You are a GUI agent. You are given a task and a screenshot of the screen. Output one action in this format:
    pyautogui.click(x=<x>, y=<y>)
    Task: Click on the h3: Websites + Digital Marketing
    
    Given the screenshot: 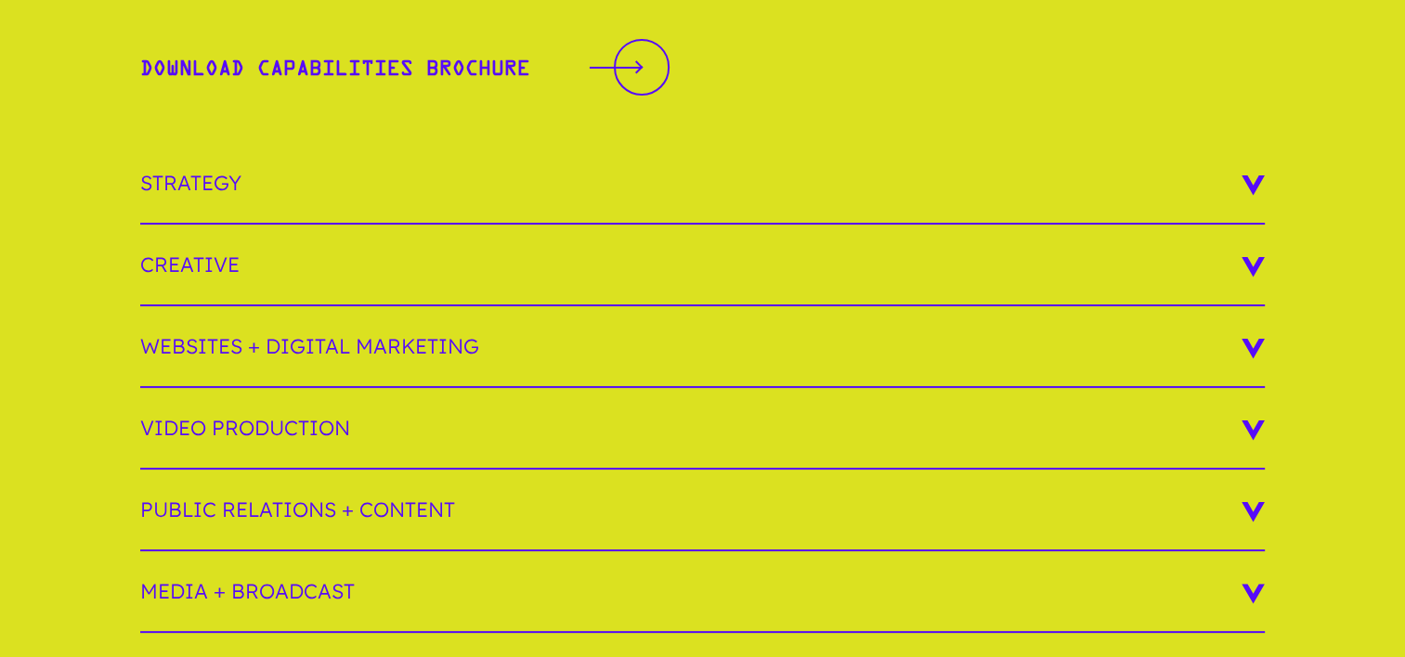 What is the action you would take?
    pyautogui.click(x=702, y=347)
    